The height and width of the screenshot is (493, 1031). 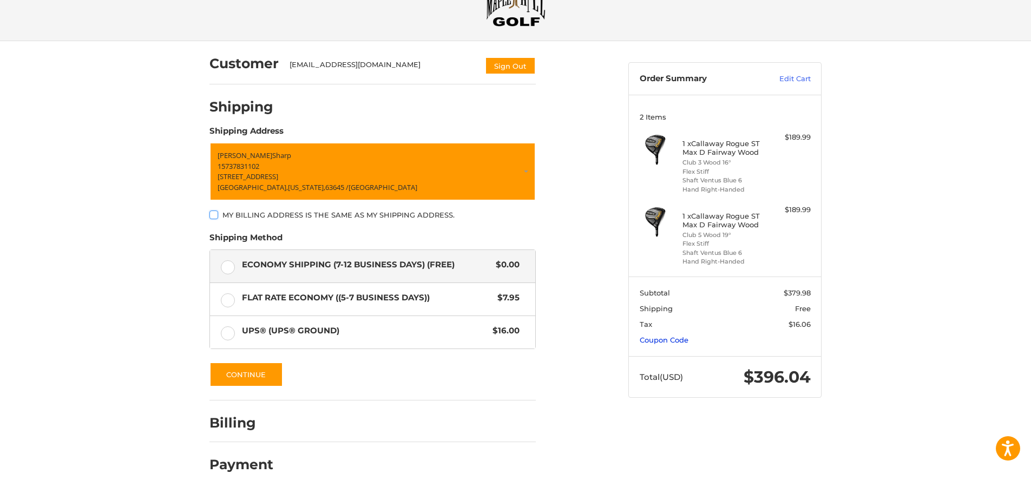 What do you see at coordinates (797, 293) in the screenshot?
I see `span: $379.98` at bounding box center [797, 293].